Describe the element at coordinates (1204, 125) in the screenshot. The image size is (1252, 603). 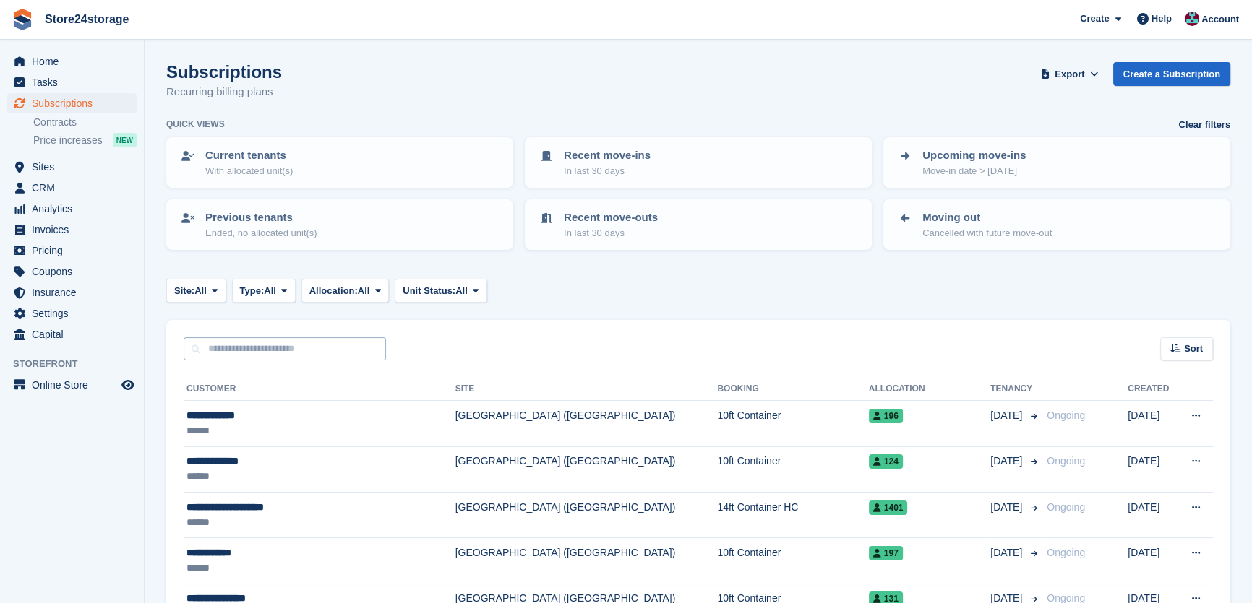
I see `a: Clear filters` at that location.